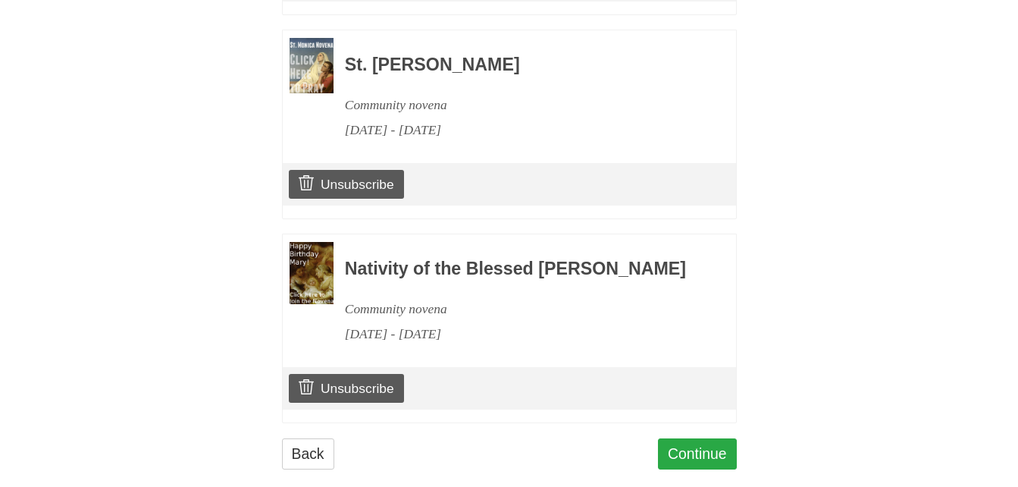 This screenshot has height=487, width=1018. What do you see at coordinates (698, 453) in the screenshot?
I see `a: Continue` at bounding box center [698, 453].